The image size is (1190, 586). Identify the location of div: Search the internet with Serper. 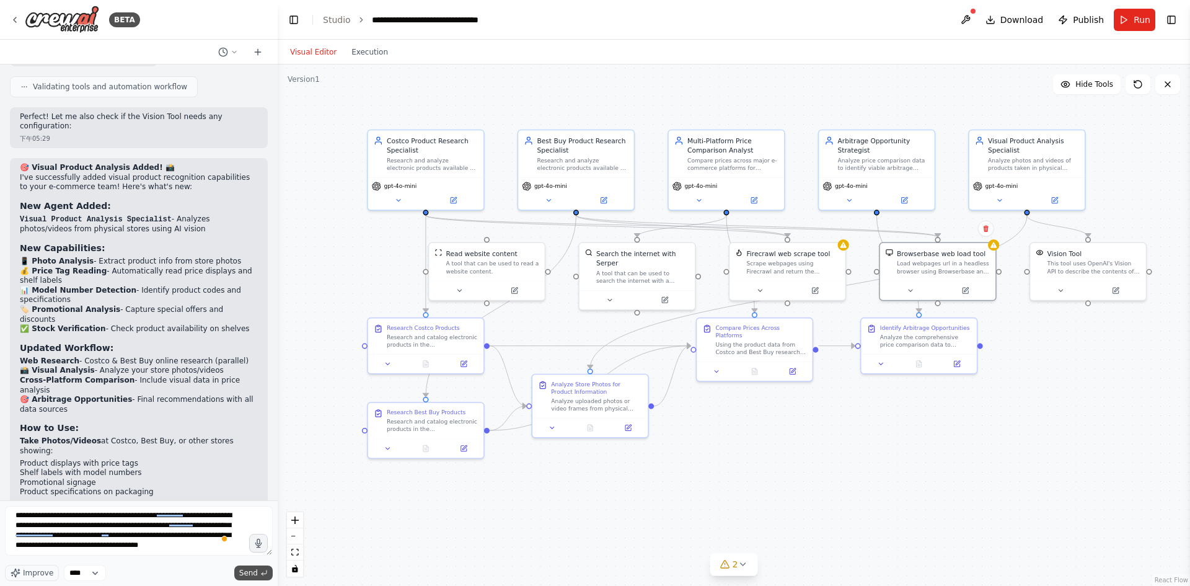
(643, 258).